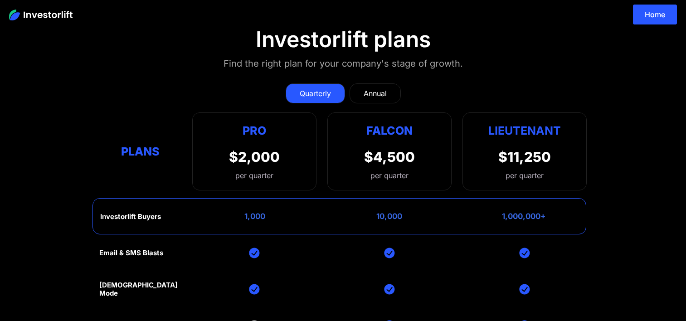 The width and height of the screenshot is (686, 321). Describe the element at coordinates (343, 63) in the screenshot. I see `div: Find the right plan for your company's stage of growth.` at that location.